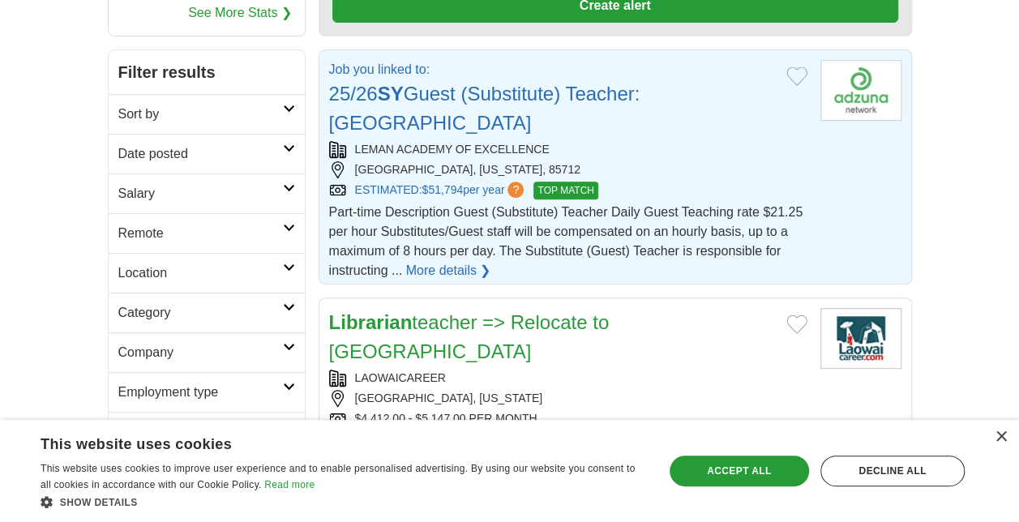  I want to click on div: This website uses cookies, so click(323, 442).